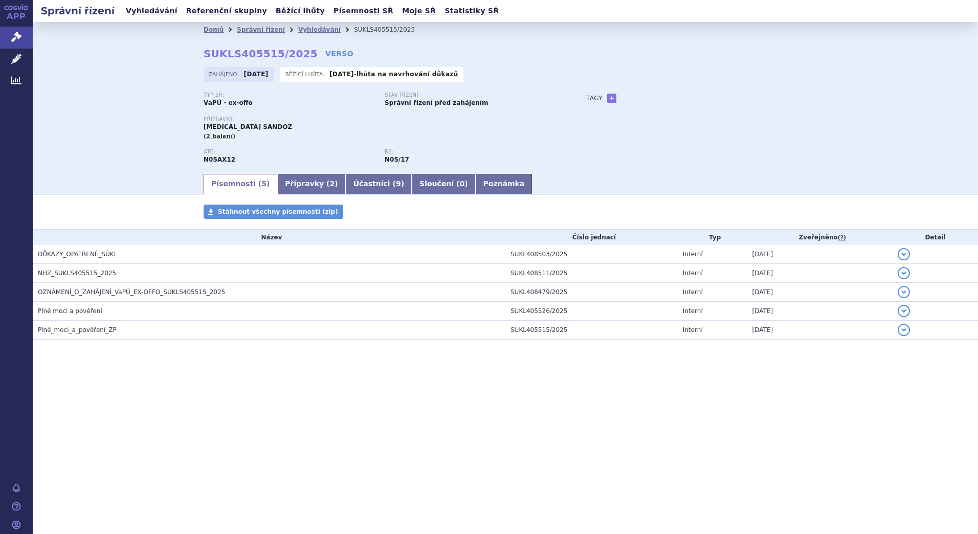  I want to click on span: Stáhnout všechny písemnosti (zip), so click(278, 212).